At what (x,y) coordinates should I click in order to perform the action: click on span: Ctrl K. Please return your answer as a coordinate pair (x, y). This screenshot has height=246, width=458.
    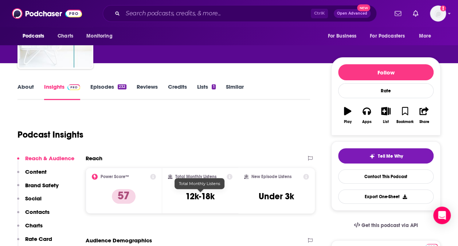
    Looking at the image, I should click on (319, 13).